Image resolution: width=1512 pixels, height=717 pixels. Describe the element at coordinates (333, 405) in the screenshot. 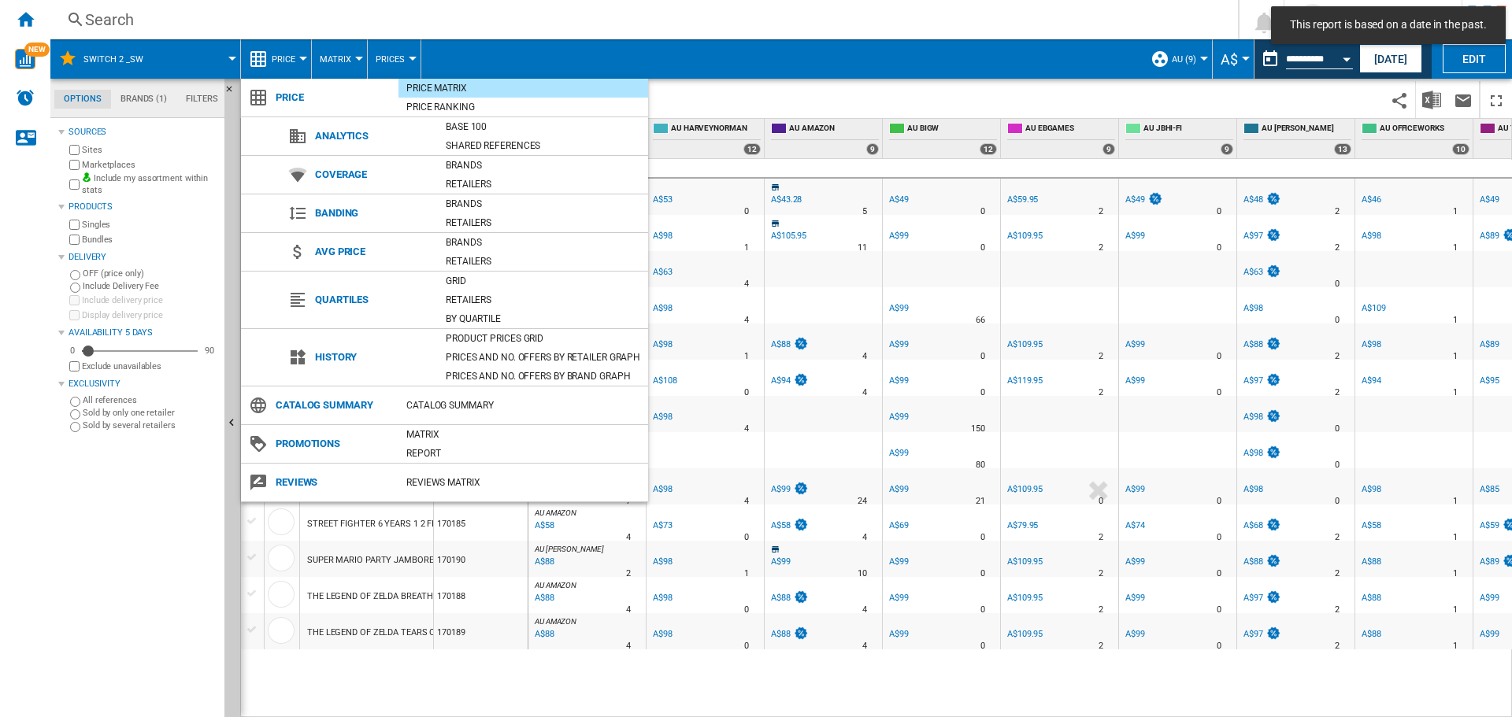

I see `span: Catalog Summary` at that location.